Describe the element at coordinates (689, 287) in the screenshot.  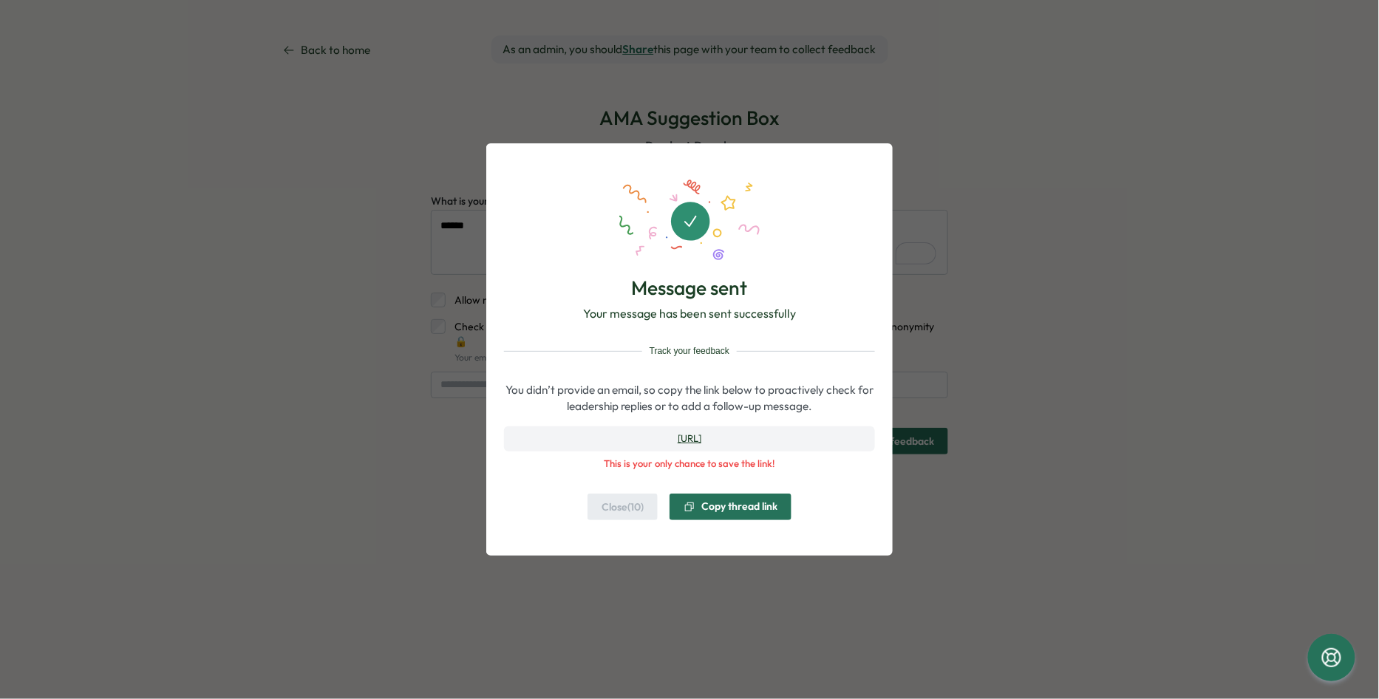
I see `p: Message sent` at that location.